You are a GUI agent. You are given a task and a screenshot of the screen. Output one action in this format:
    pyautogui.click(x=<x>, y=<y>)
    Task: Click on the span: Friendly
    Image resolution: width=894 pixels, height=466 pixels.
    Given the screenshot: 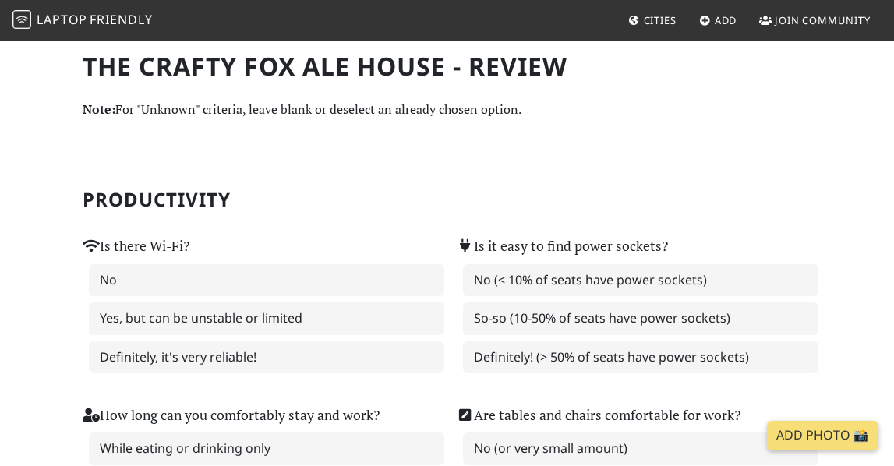 What is the action you would take?
    pyautogui.click(x=121, y=19)
    